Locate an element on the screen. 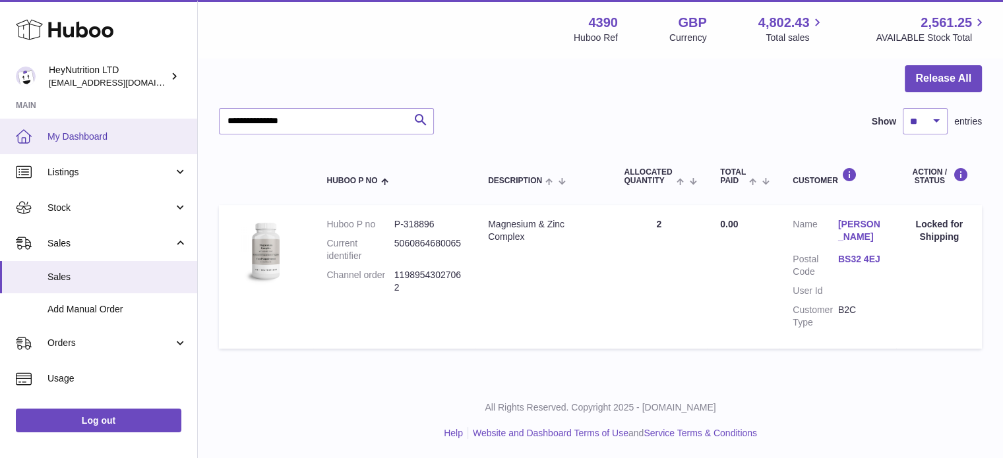  div: Action / Status is located at coordinates (939, 176).